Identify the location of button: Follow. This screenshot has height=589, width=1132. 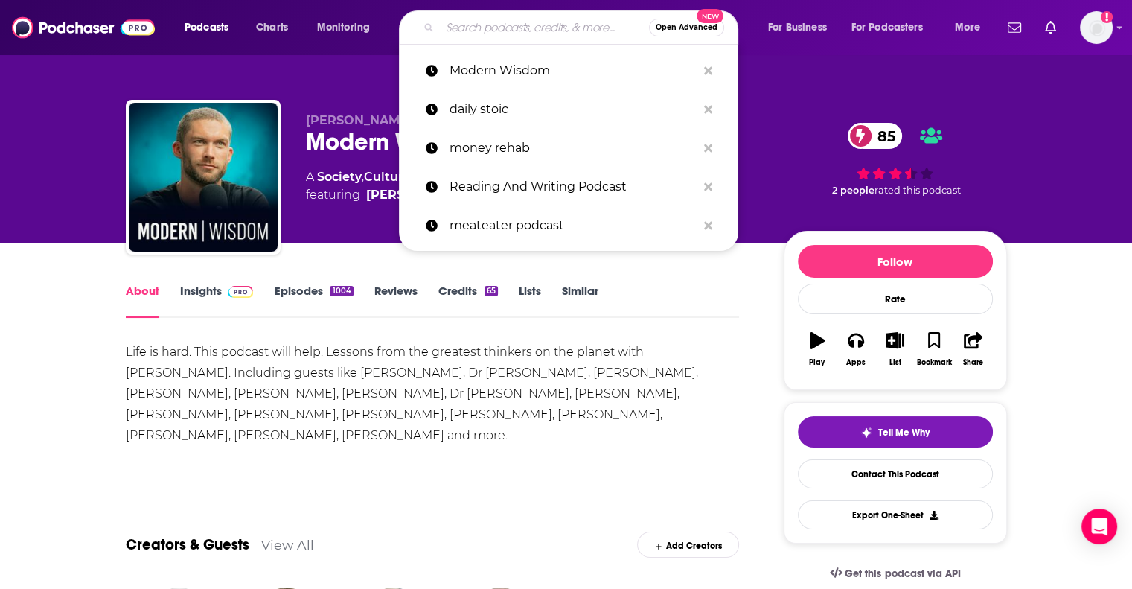
(896, 261).